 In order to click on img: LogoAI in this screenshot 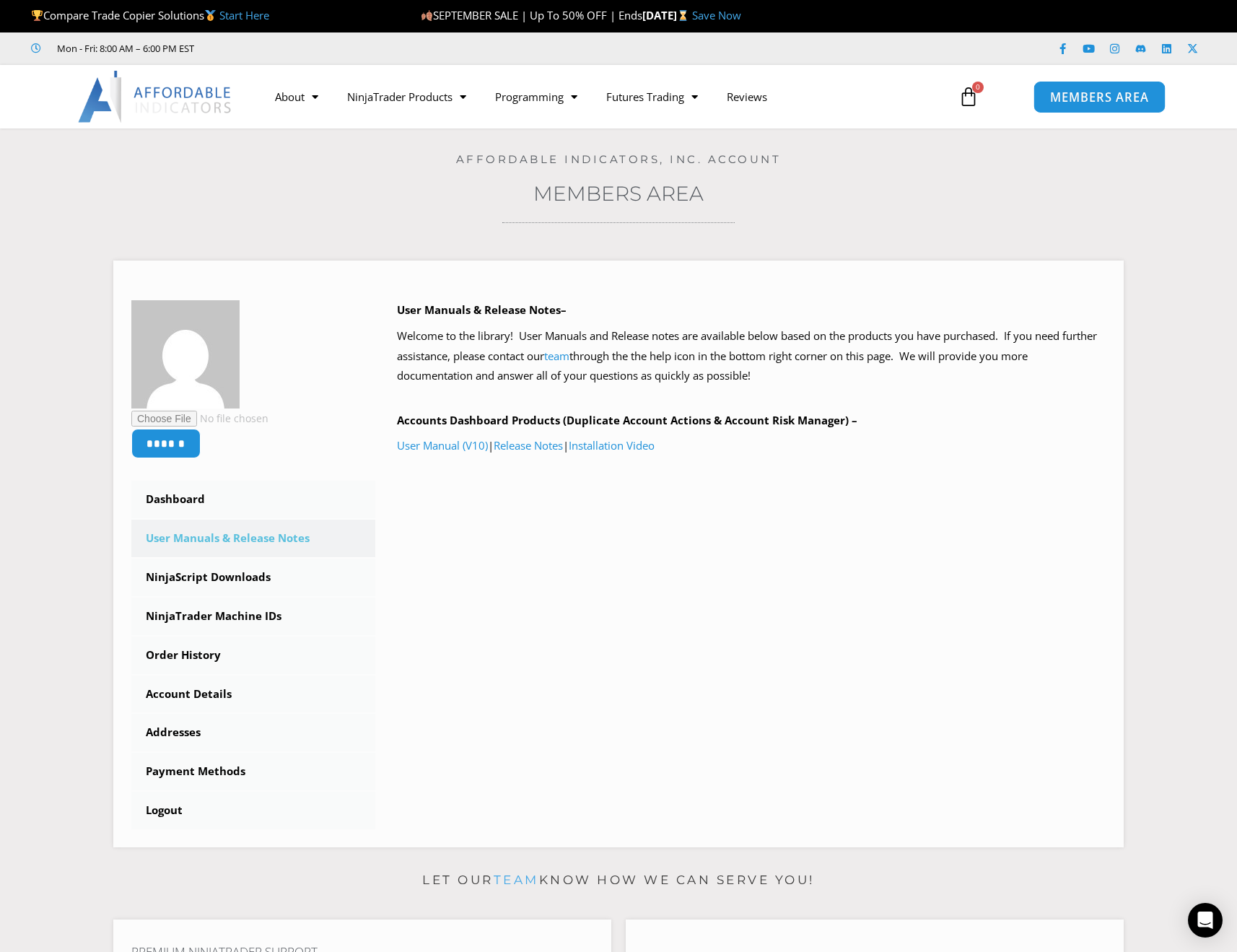, I will do `click(155, 97)`.